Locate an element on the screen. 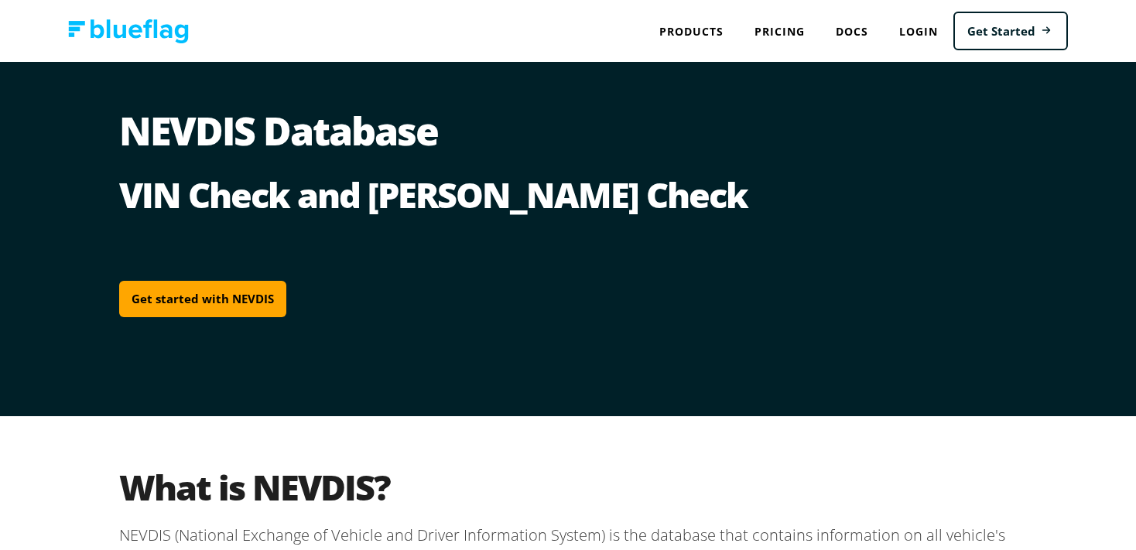  a: Get started with NEVDIS is located at coordinates (203, 299).